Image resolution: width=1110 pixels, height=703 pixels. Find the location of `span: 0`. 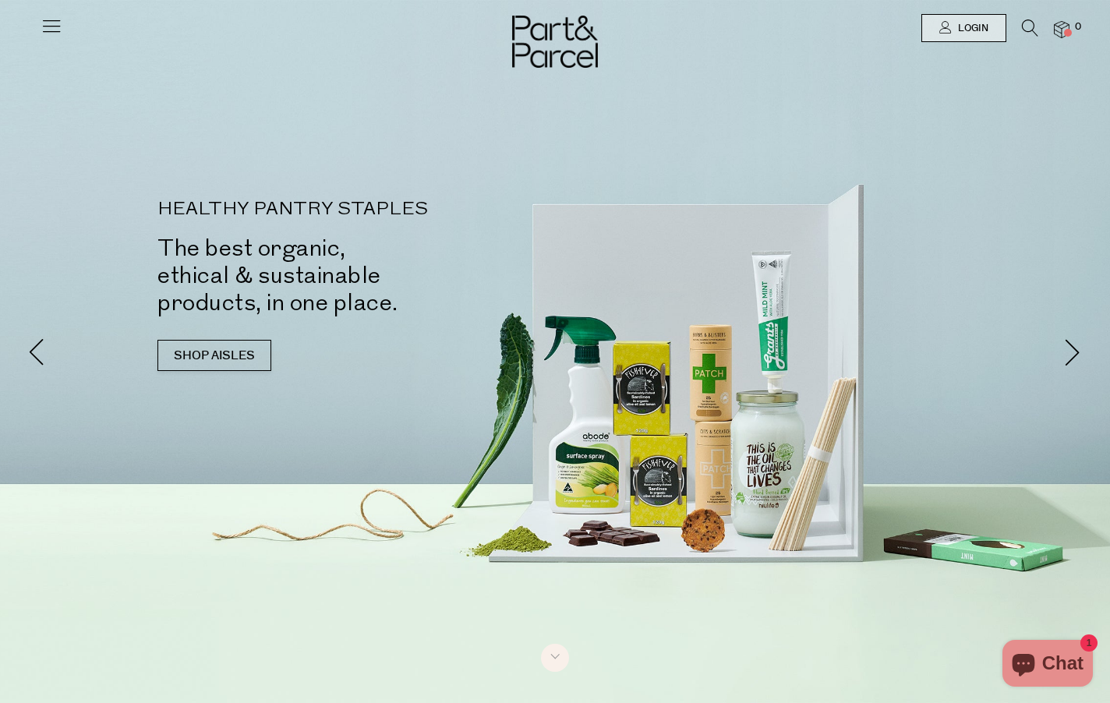

span: 0 is located at coordinates (1078, 27).